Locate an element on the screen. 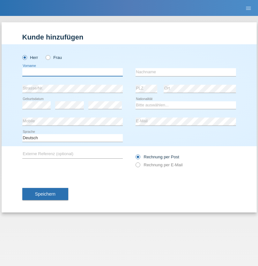 The height and width of the screenshot is (266, 258). label: Rechnung per Post is located at coordinates (157, 157).